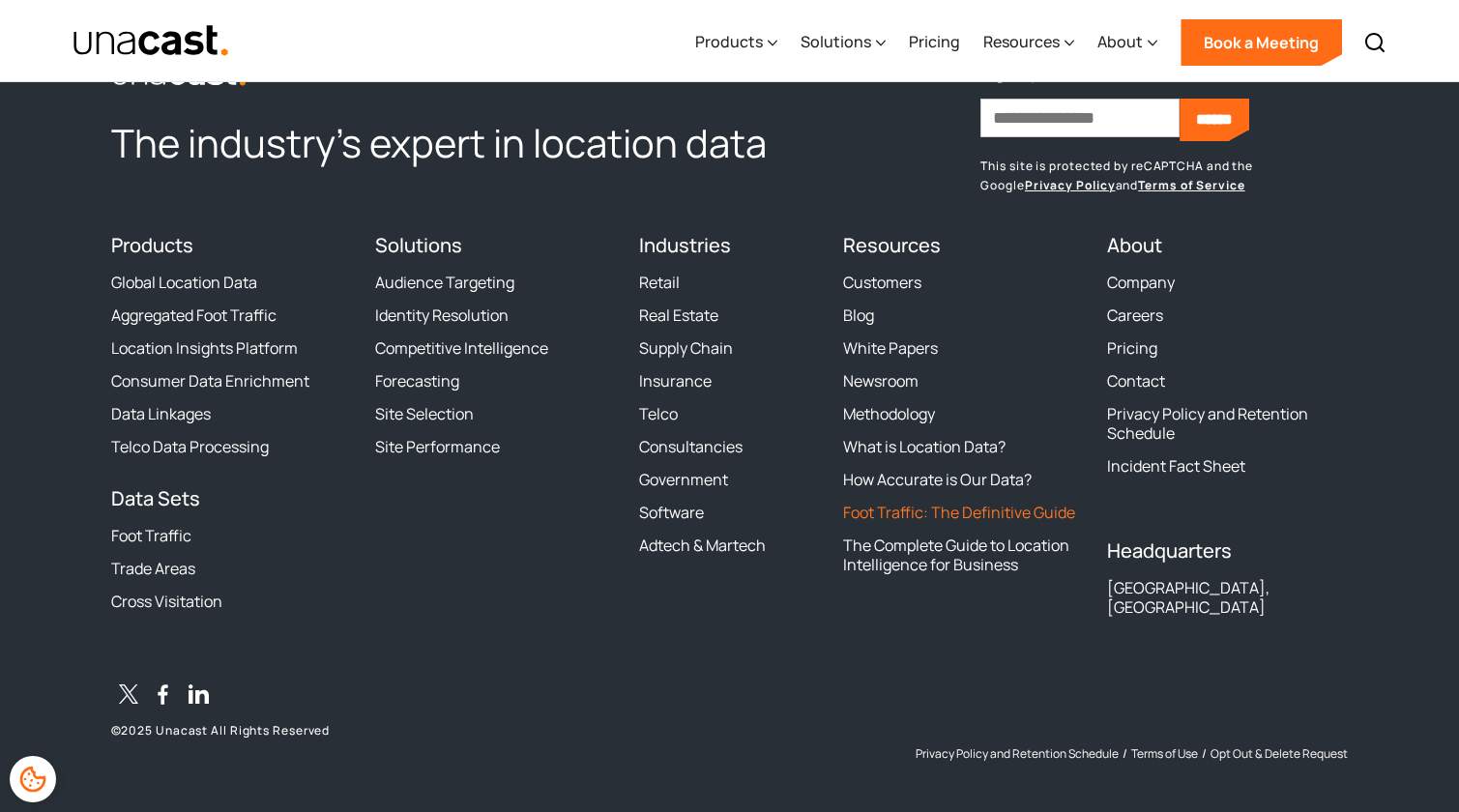  Describe the element at coordinates (462, 348) in the screenshot. I see `a: Competitive Intelligence` at that location.